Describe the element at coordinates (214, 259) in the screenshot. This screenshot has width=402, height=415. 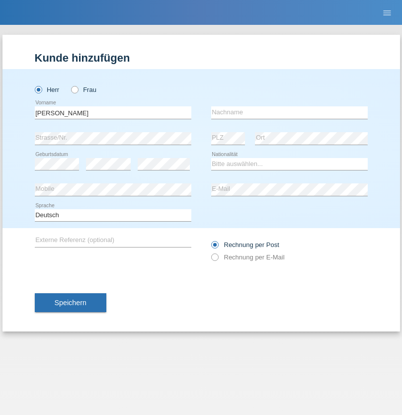
I see `input: Rechnung per E-Mail` at that location.